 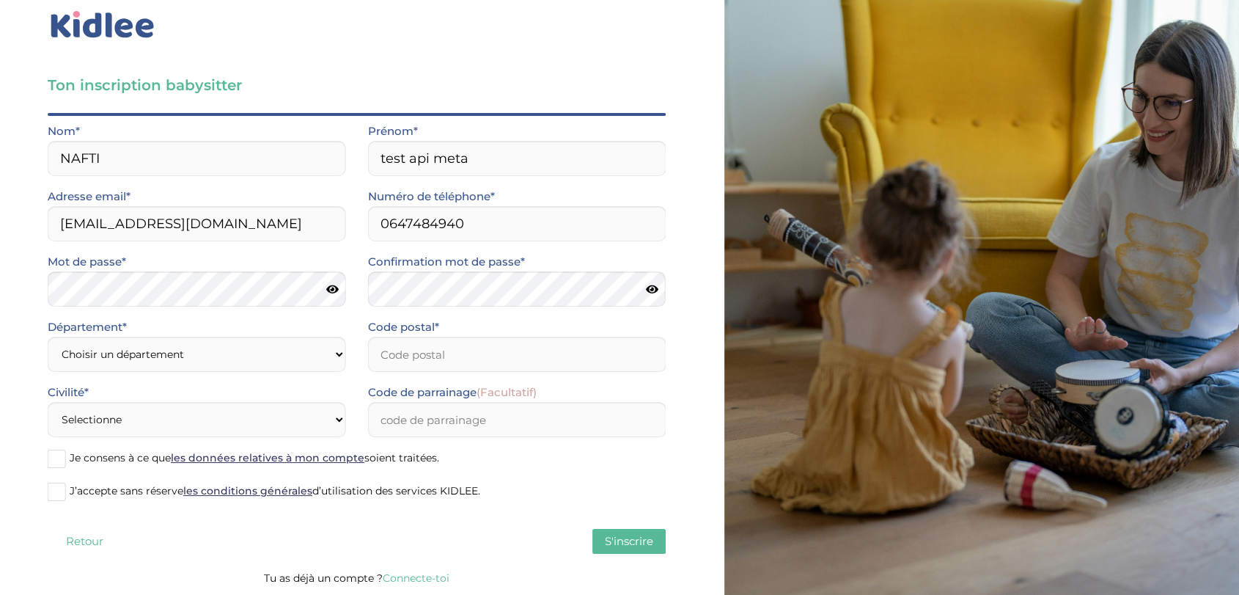 What do you see at coordinates (629, 541) in the screenshot?
I see `button: S'inscrire` at bounding box center [629, 541].